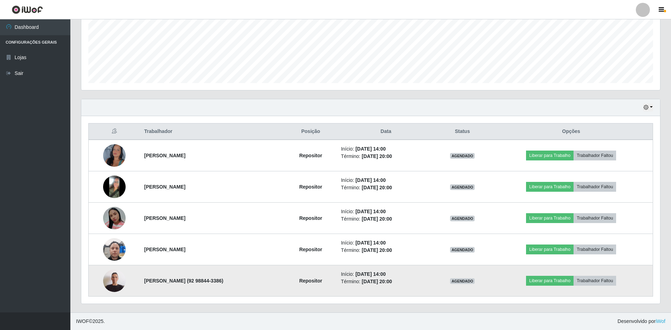 The width and height of the screenshot is (671, 330). What do you see at coordinates (114, 249) in the screenshot?
I see `img: 1756647806574.jpeg` at bounding box center [114, 249].